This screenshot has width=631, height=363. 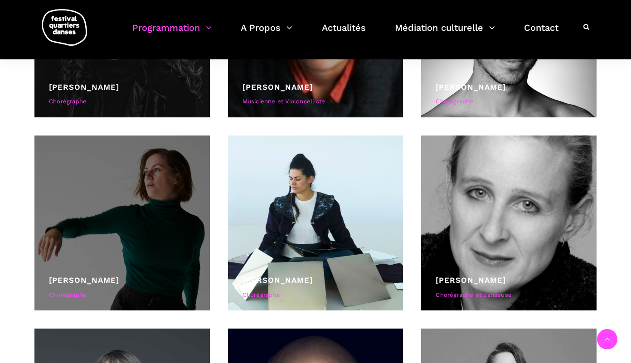 I want to click on a: Programmation, so click(x=172, y=33).